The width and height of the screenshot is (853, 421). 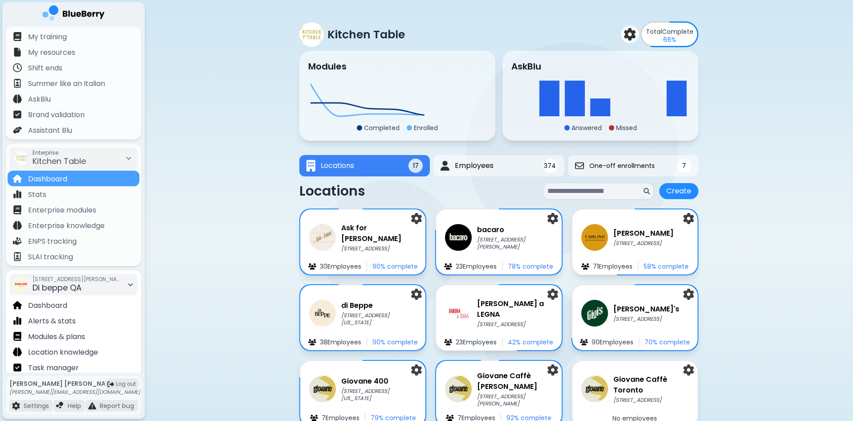 I want to click on p: Modules & plans, so click(x=57, y=337).